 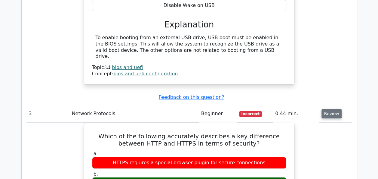 I want to click on u: Feedback on this question?, so click(x=191, y=97).